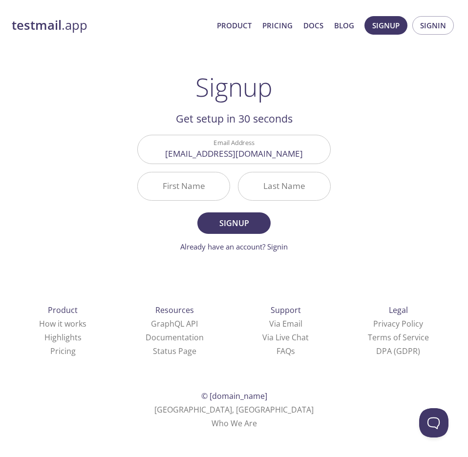  Describe the element at coordinates (234, 246) in the screenshot. I see `a: Already have an account? Signin` at that location.